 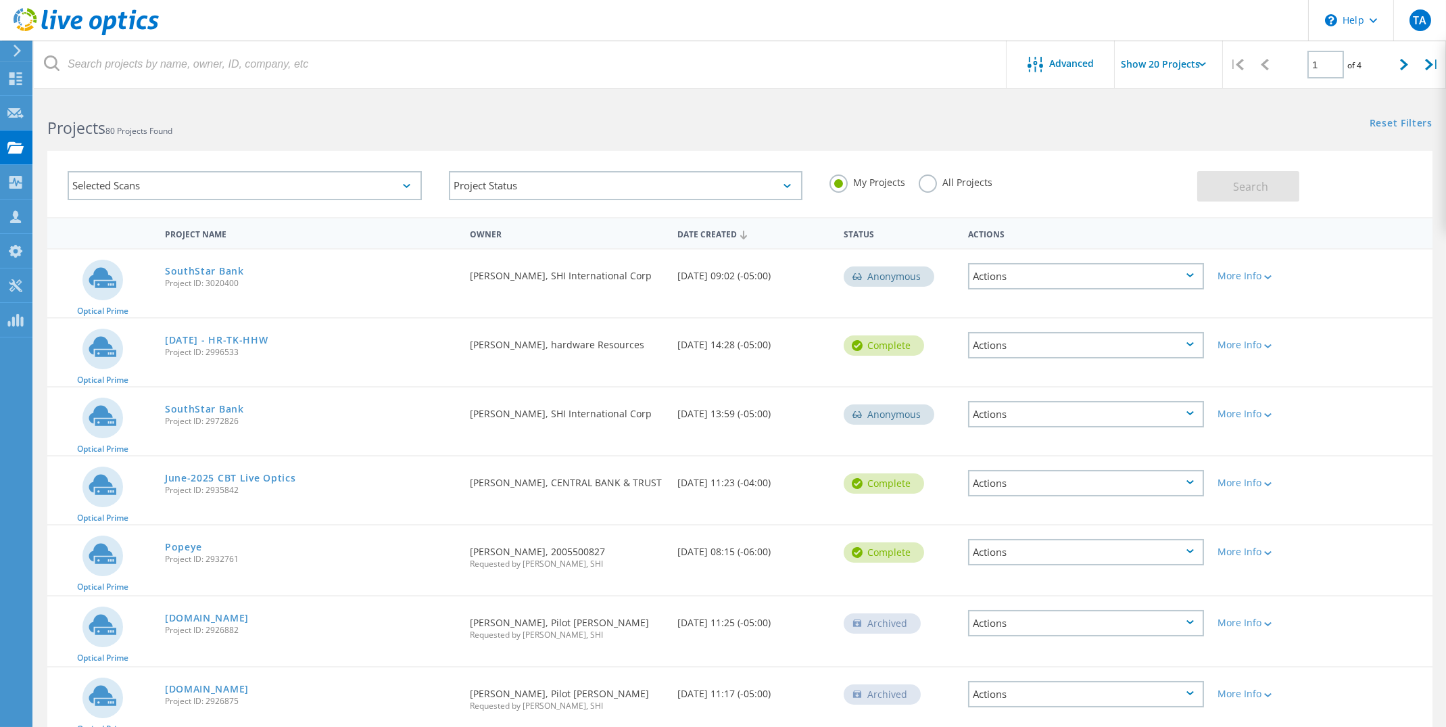 What do you see at coordinates (626, 185) in the screenshot?
I see `div: Project Status` at bounding box center [626, 185].